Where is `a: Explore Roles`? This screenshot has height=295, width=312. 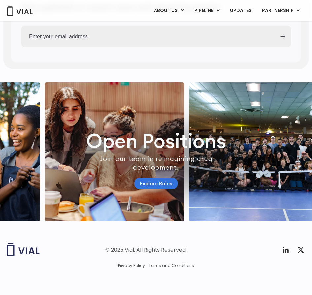
a: Explore Roles is located at coordinates (156, 183).